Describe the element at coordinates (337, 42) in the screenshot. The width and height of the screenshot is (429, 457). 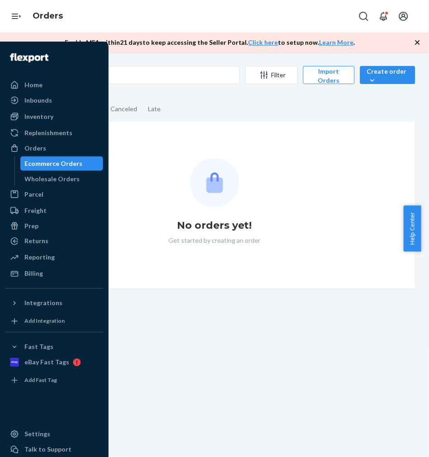
I see `a: Learn More` at that location.